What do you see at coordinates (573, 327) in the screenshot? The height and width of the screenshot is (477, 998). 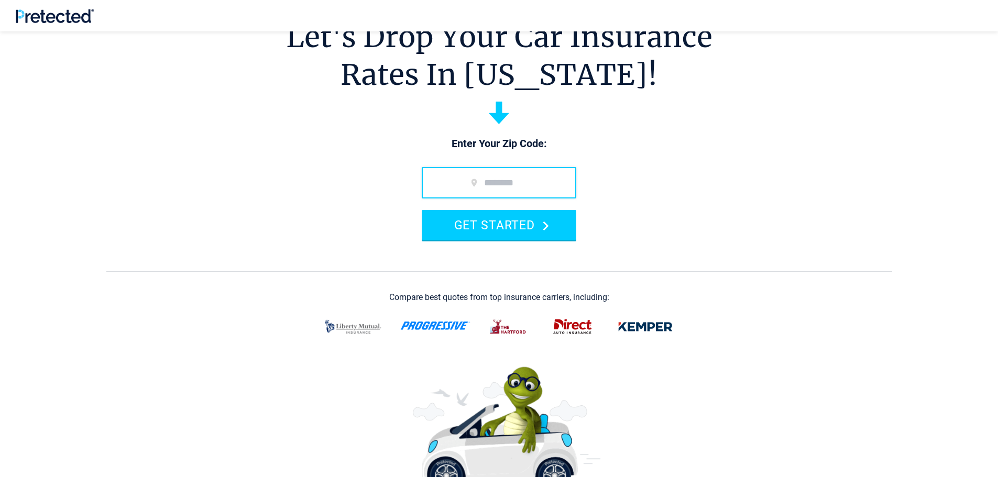 I see `img: direct` at bounding box center [573, 327].